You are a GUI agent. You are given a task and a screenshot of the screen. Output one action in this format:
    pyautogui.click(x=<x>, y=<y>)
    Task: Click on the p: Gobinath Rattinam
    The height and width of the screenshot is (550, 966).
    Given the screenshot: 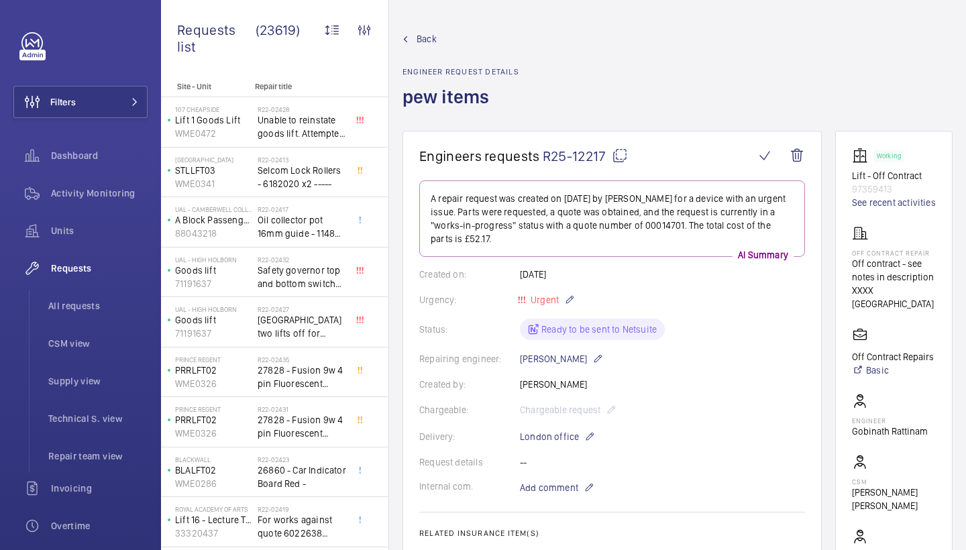 What is the action you would take?
    pyautogui.click(x=890, y=431)
    